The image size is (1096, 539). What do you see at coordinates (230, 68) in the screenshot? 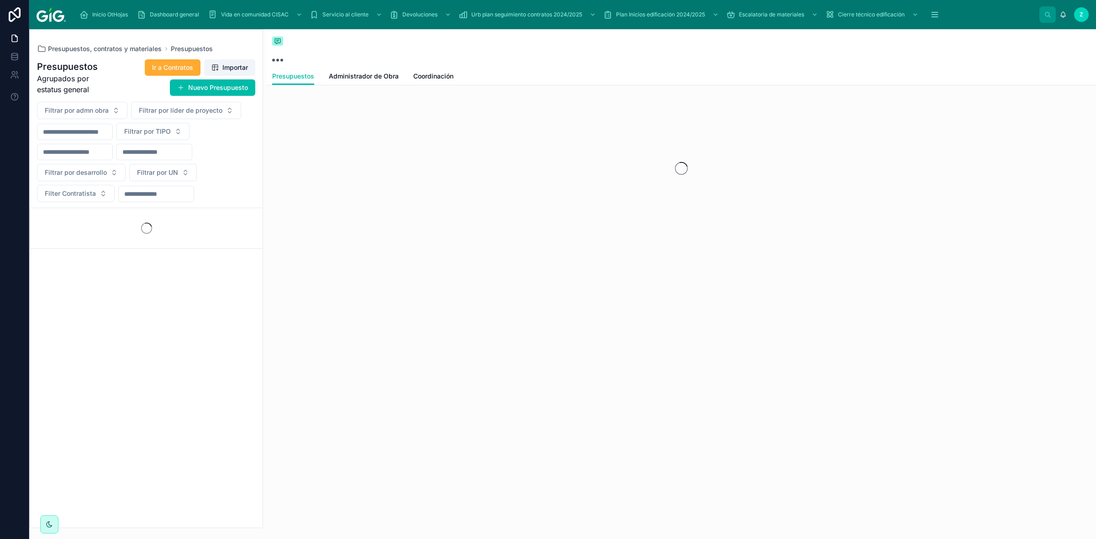
I see `button: Importar` at bounding box center [230, 68].